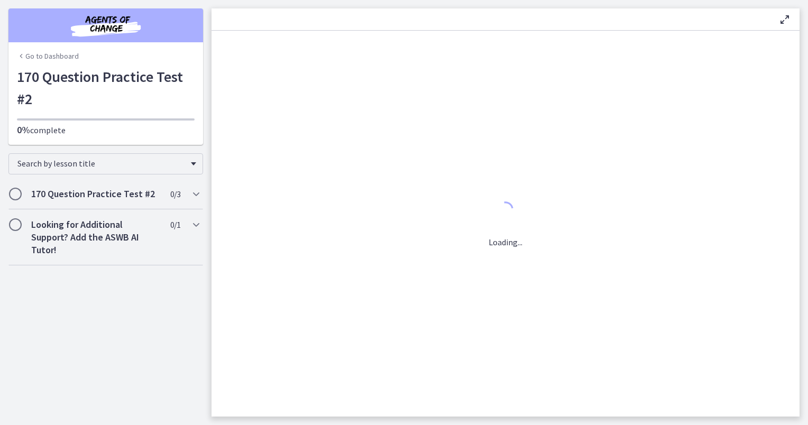 The image size is (808, 425). Describe the element at coordinates (96, 194) in the screenshot. I see `h2: 170 Question Practice Test #2` at that location.